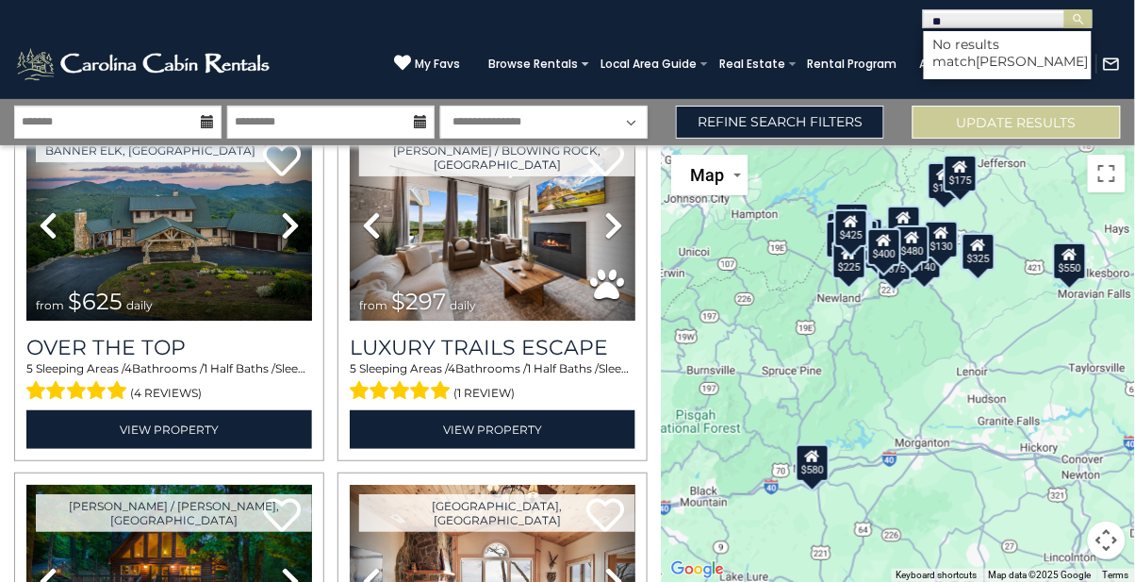 Image resolution: width=1135 pixels, height=582 pixels. Describe the element at coordinates (978, 252) in the screenshot. I see `div: $325` at that location.